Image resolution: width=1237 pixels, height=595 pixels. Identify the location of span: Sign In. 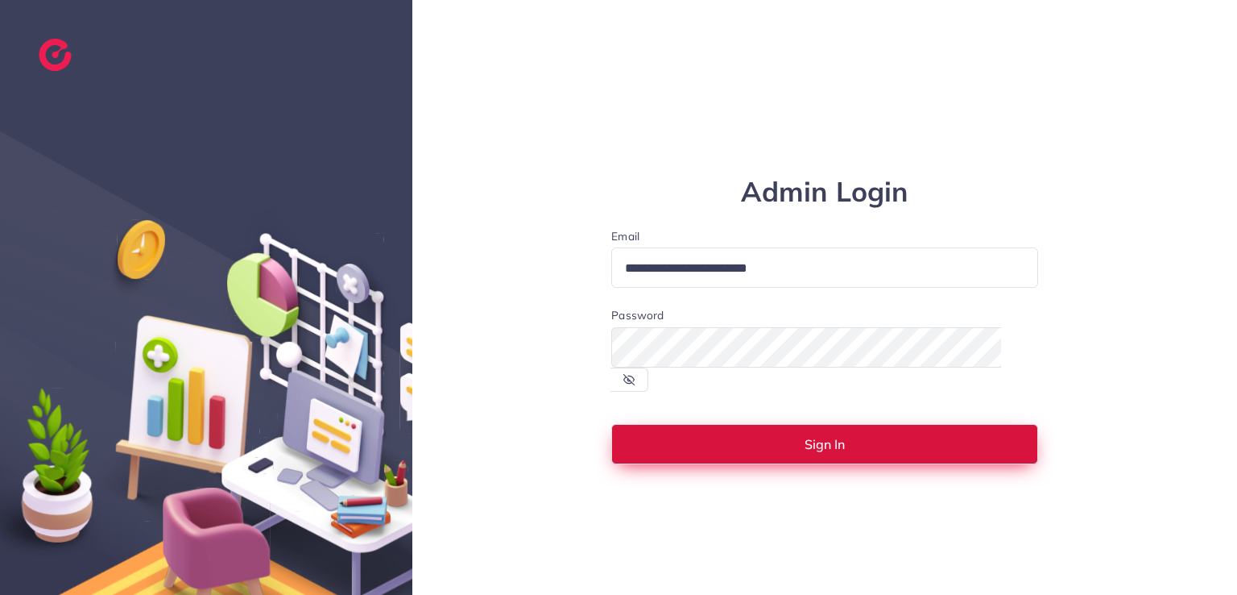
(825, 444).